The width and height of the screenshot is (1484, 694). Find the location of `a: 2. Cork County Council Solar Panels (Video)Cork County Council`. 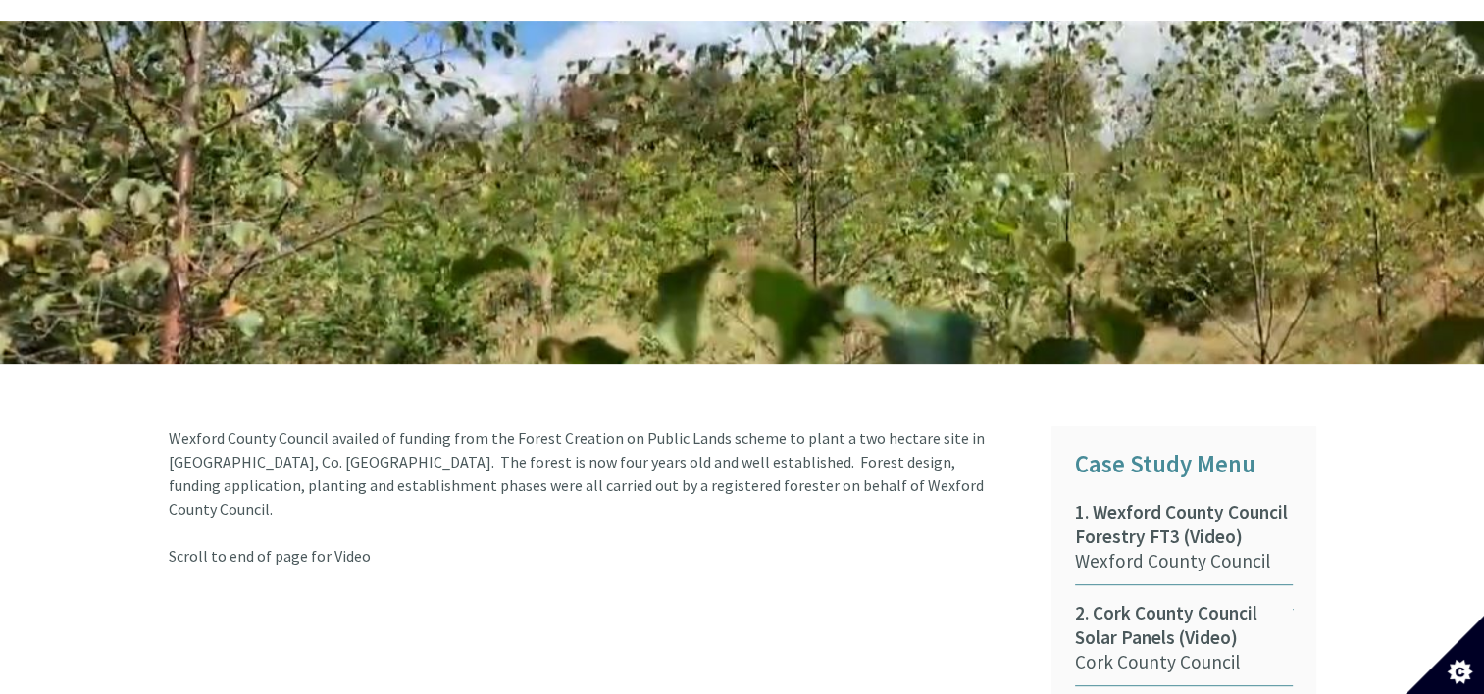

a: 2. Cork County Council Solar Panels (Video)Cork County Council is located at coordinates (1184, 643).